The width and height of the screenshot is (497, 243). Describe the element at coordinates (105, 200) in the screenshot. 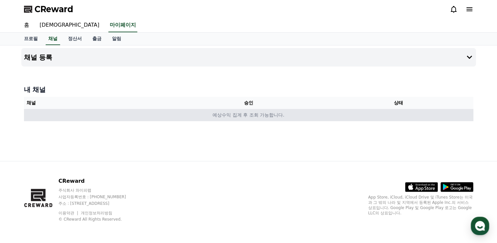

I see `span: 설정` at that location.